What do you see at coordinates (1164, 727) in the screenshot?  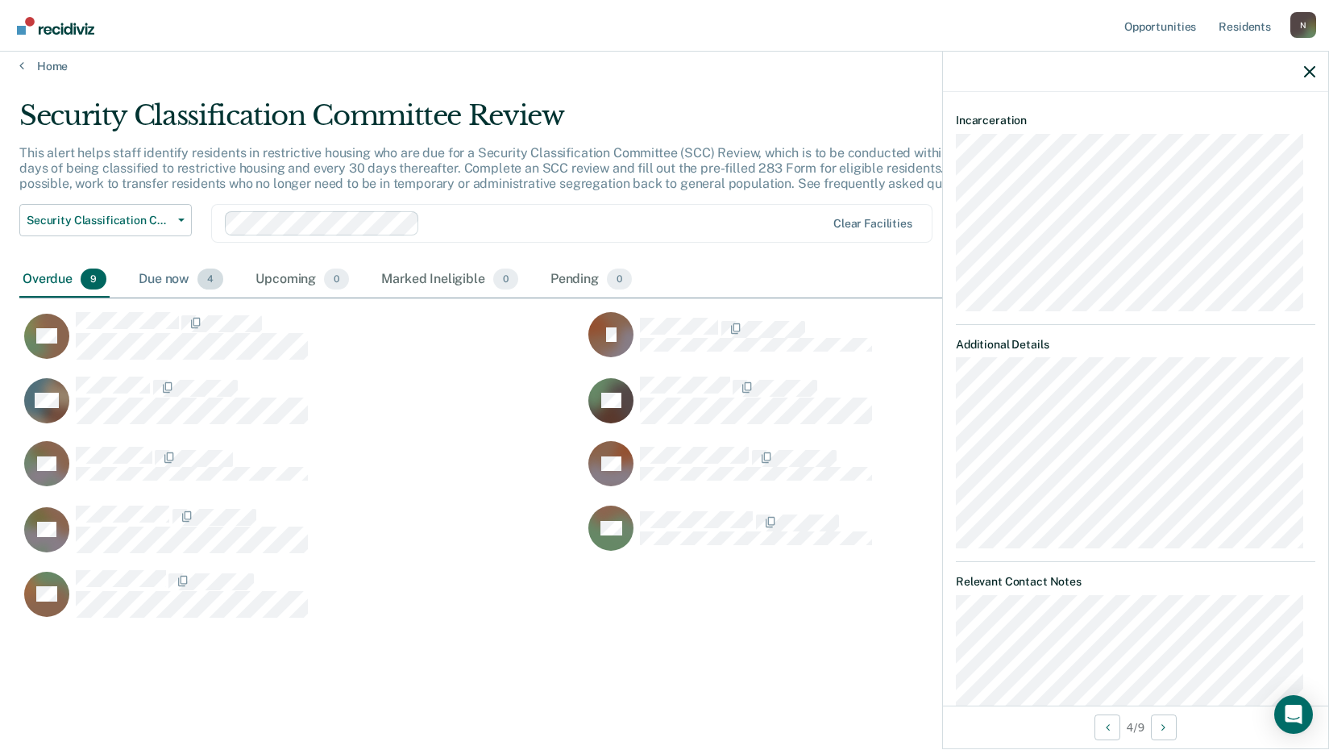 I see `button: Next Opportunity` at bounding box center [1164, 727].